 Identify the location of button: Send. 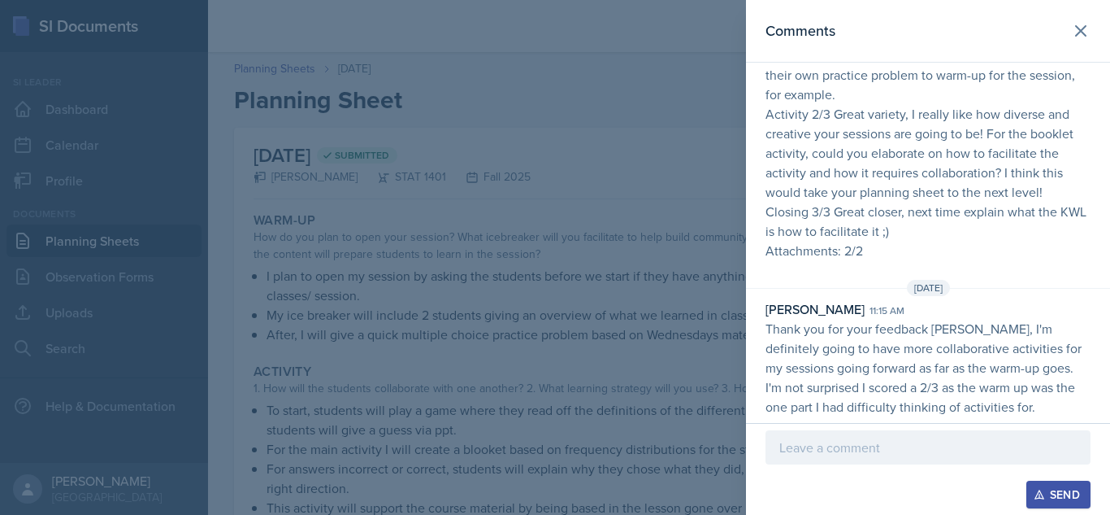
(1058, 494).